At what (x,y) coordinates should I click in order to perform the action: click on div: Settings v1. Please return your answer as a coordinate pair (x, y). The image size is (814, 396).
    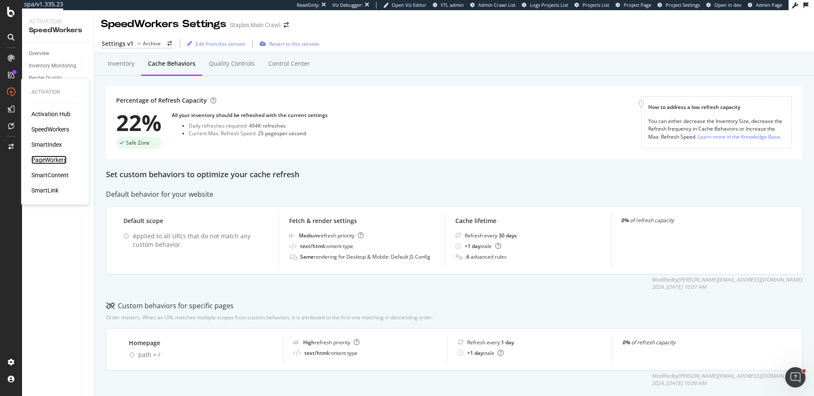
    Looking at the image, I should click on (117, 44).